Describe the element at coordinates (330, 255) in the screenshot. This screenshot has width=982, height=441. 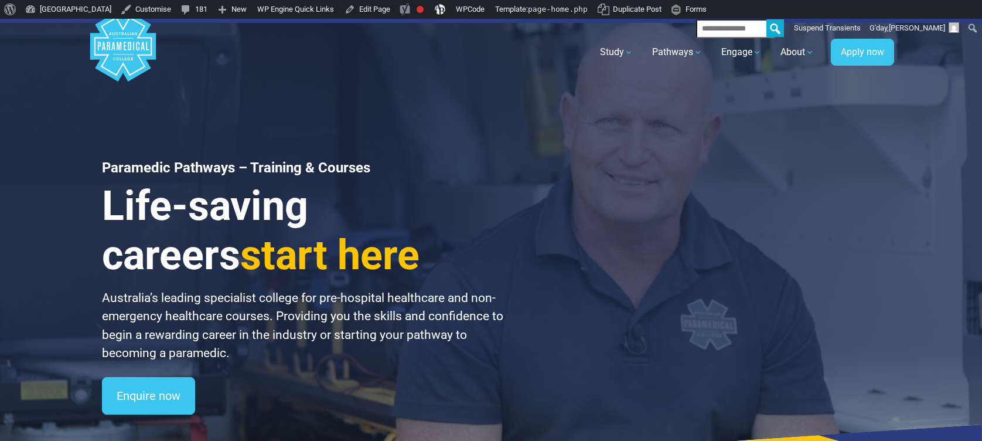
I see `span: start here` at that location.